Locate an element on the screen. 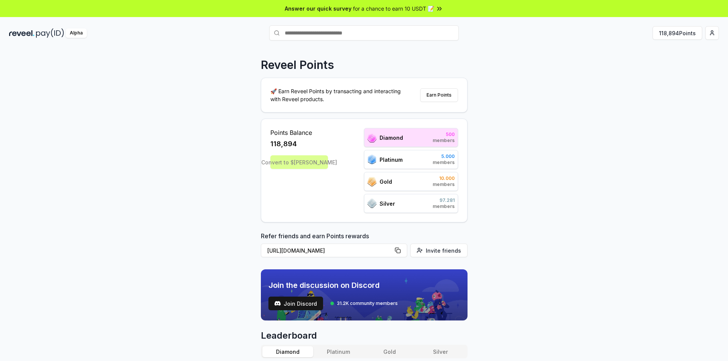 This screenshot has height=361, width=728. button: Invite friends is located at coordinates (438, 250).